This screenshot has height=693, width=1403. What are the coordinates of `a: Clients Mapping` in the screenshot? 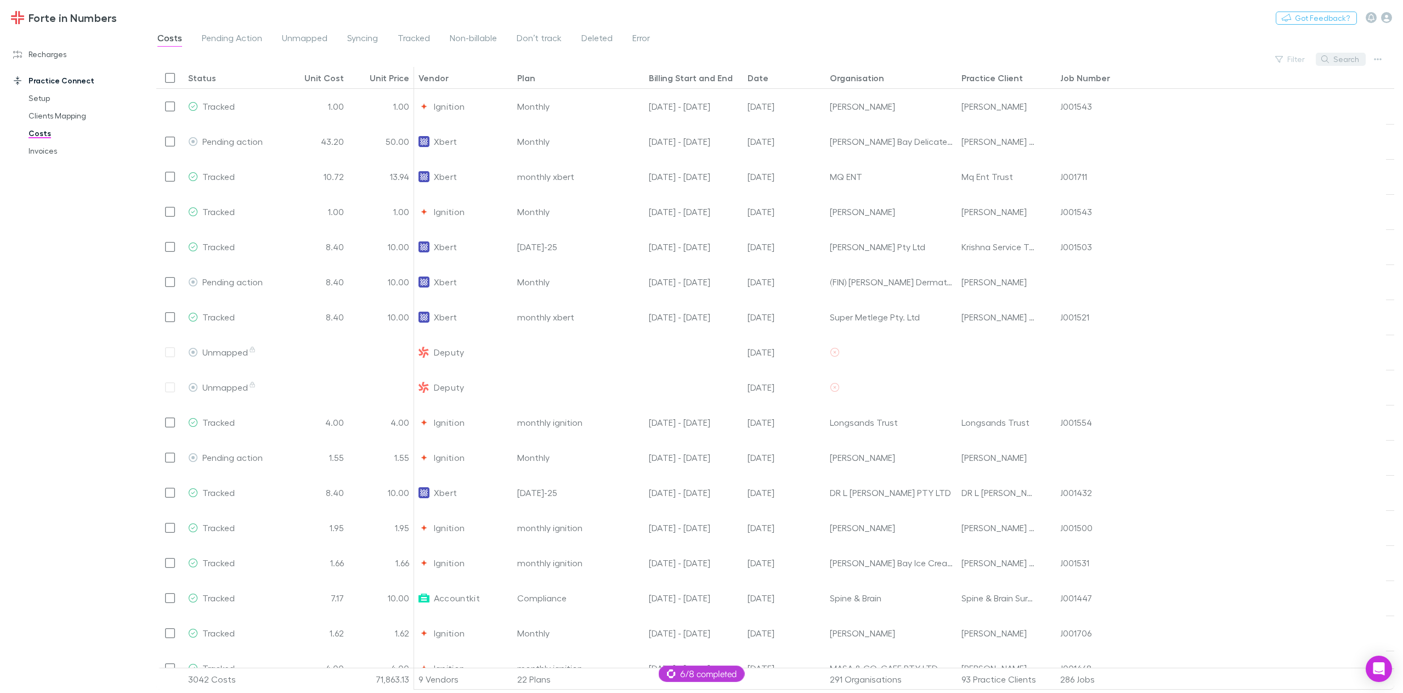 It's located at (86, 116).